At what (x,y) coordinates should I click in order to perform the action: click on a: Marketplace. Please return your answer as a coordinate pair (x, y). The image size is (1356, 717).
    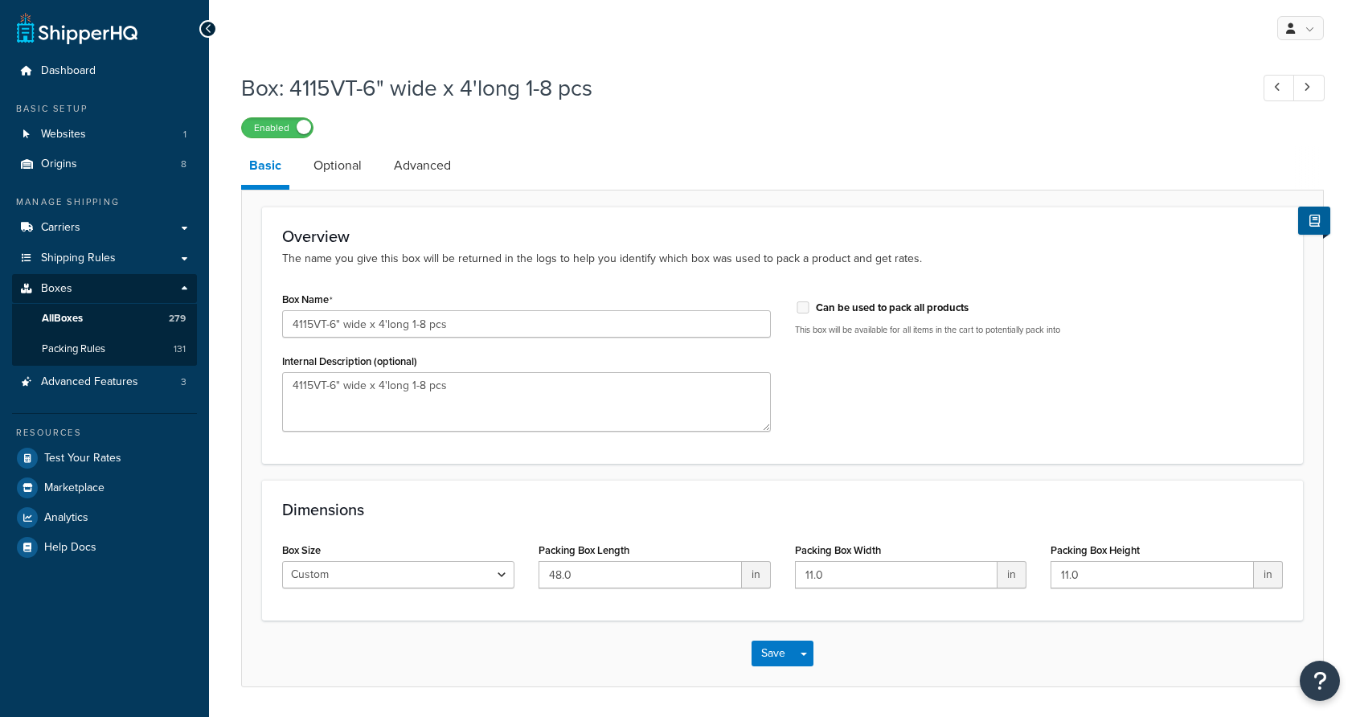
    Looking at the image, I should click on (105, 488).